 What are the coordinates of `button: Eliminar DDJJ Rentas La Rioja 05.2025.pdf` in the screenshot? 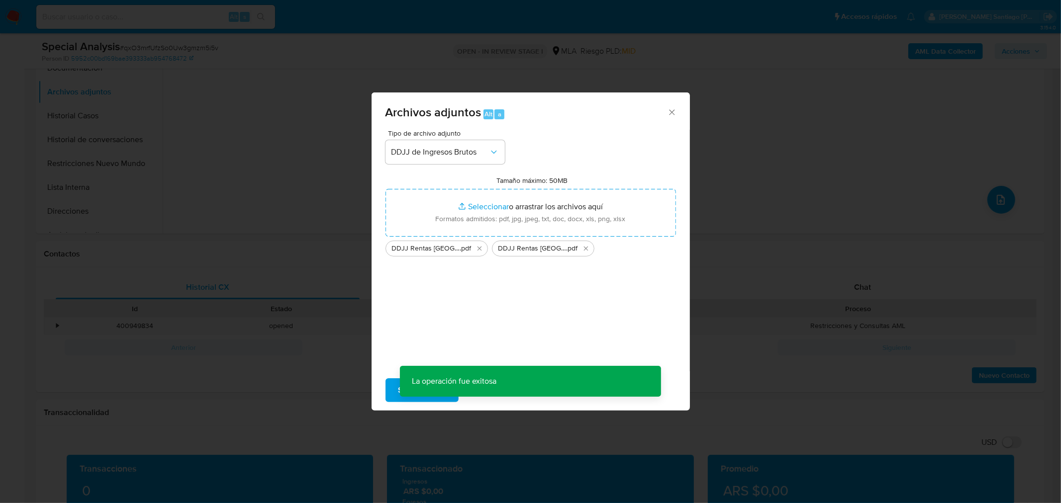 It's located at (480, 249).